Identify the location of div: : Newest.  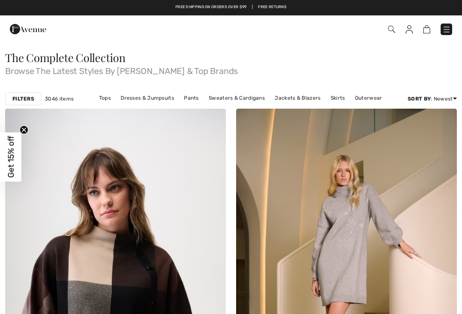
(432, 99).